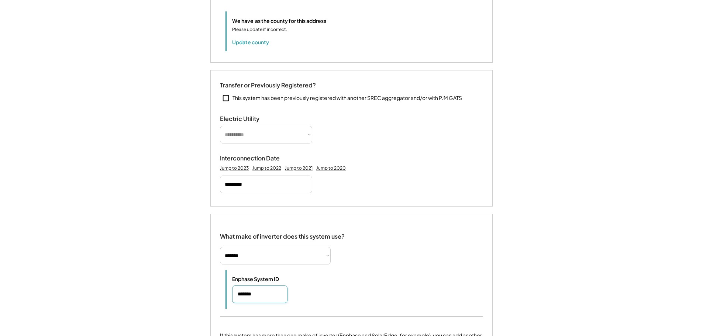 The image size is (703, 336). I want to click on div: Jump to 2023, so click(234, 168).